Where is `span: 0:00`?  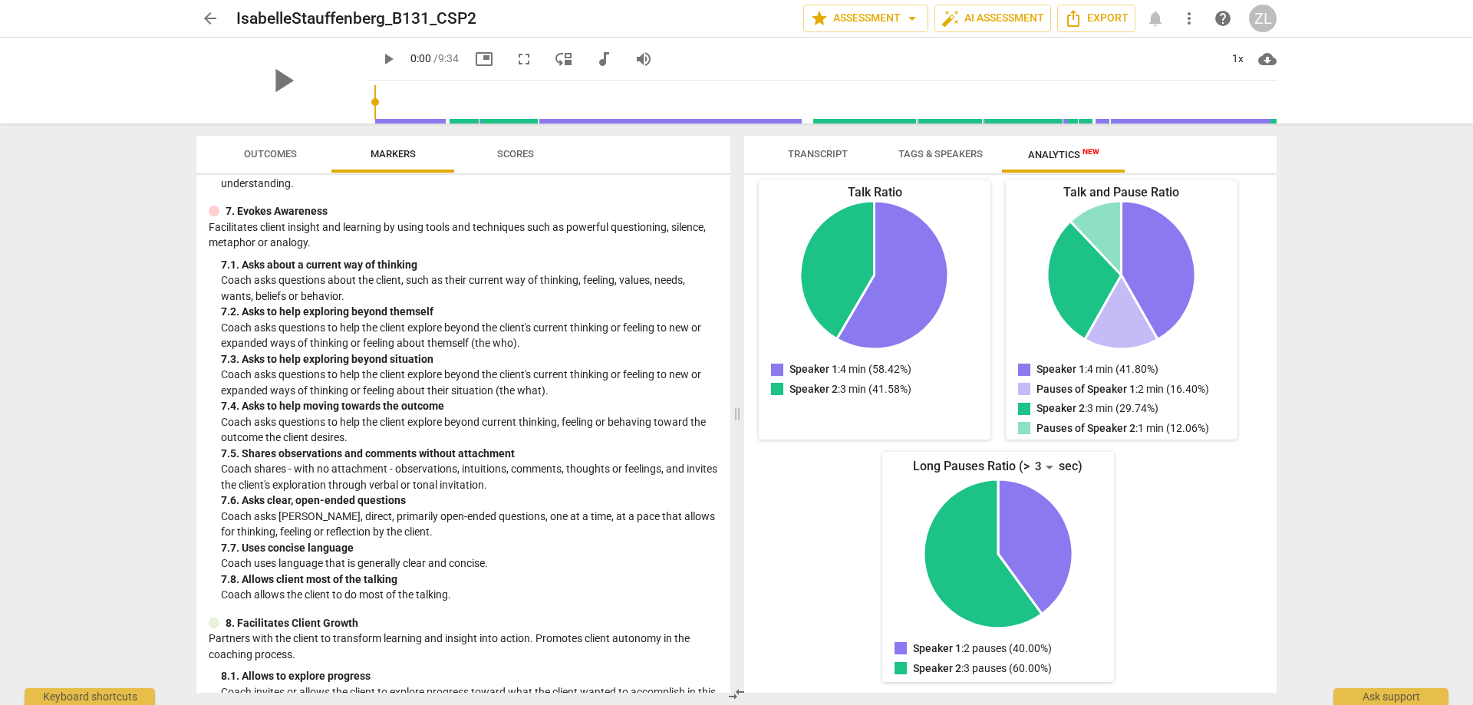
span: 0:00 is located at coordinates (420, 58).